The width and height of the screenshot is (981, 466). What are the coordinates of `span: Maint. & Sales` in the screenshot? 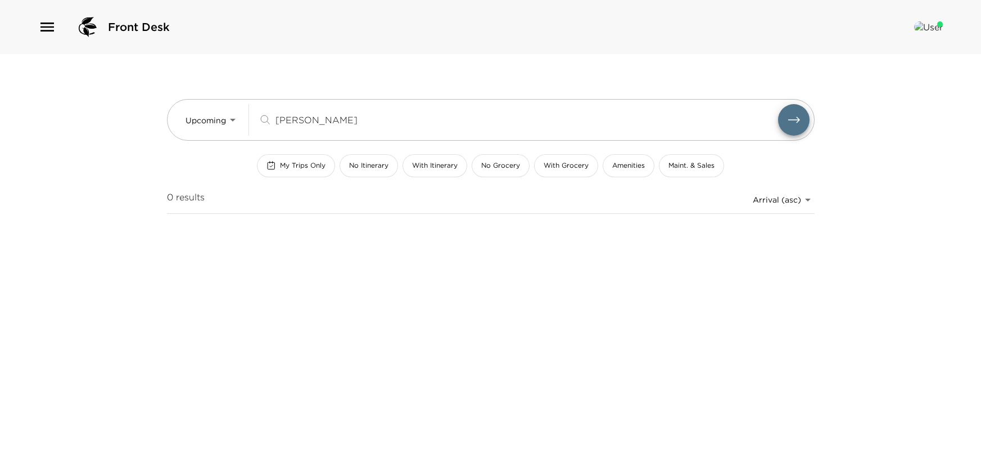 It's located at (692, 165).